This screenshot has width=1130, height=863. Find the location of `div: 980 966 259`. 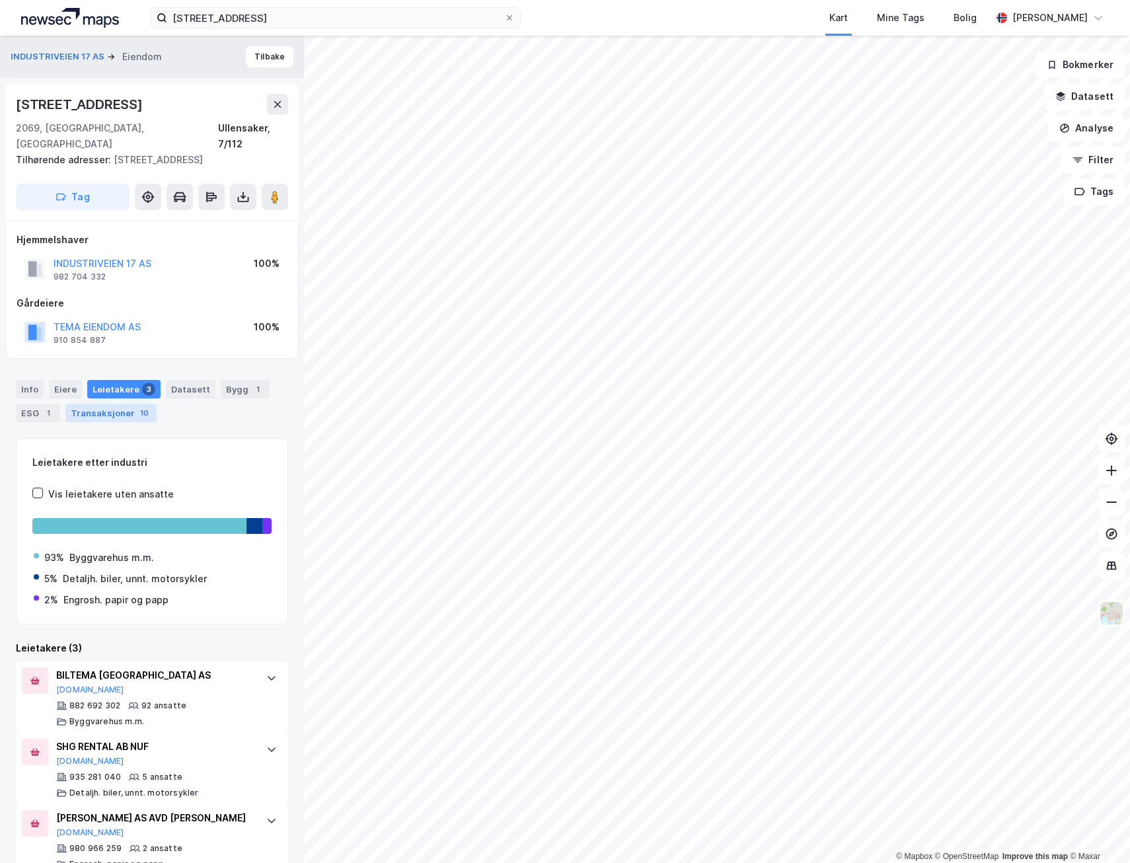

div: 980 966 259 is located at coordinates (95, 849).